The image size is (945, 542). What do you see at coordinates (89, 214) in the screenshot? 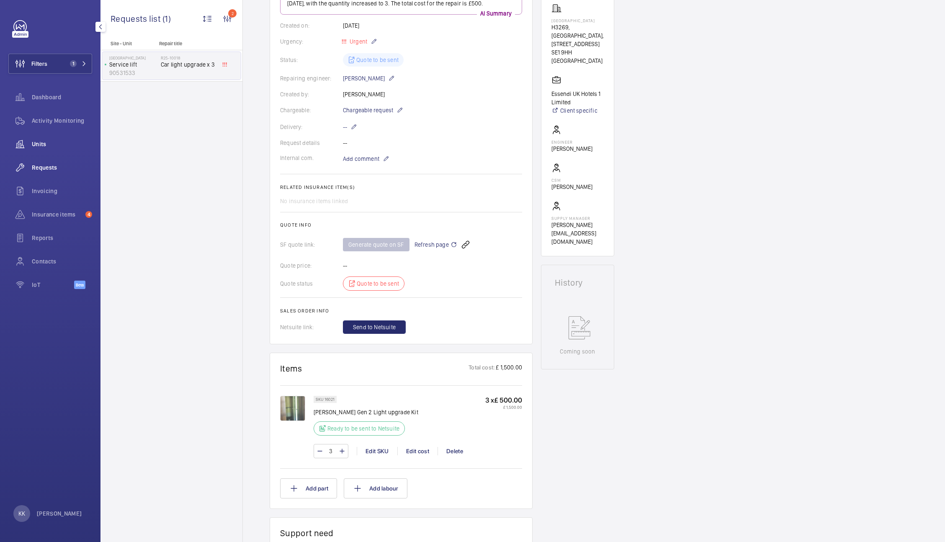
I see `span: 4` at bounding box center [89, 214].